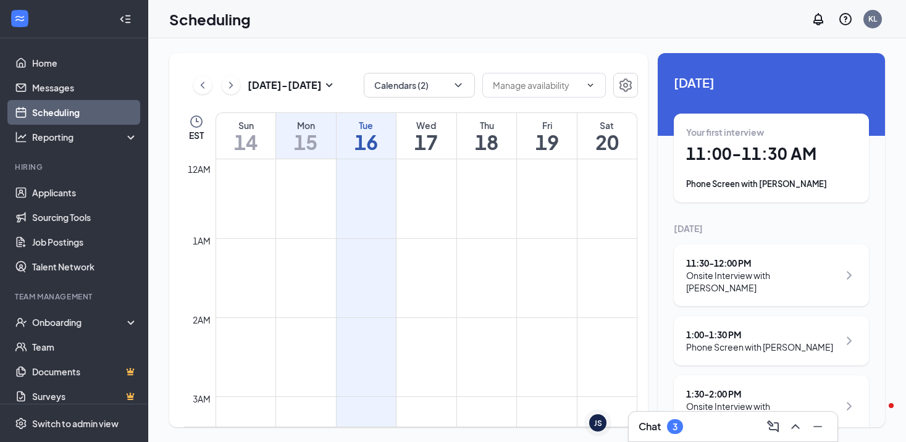  Describe the element at coordinates (85, 112) in the screenshot. I see `a: Scheduling` at that location.